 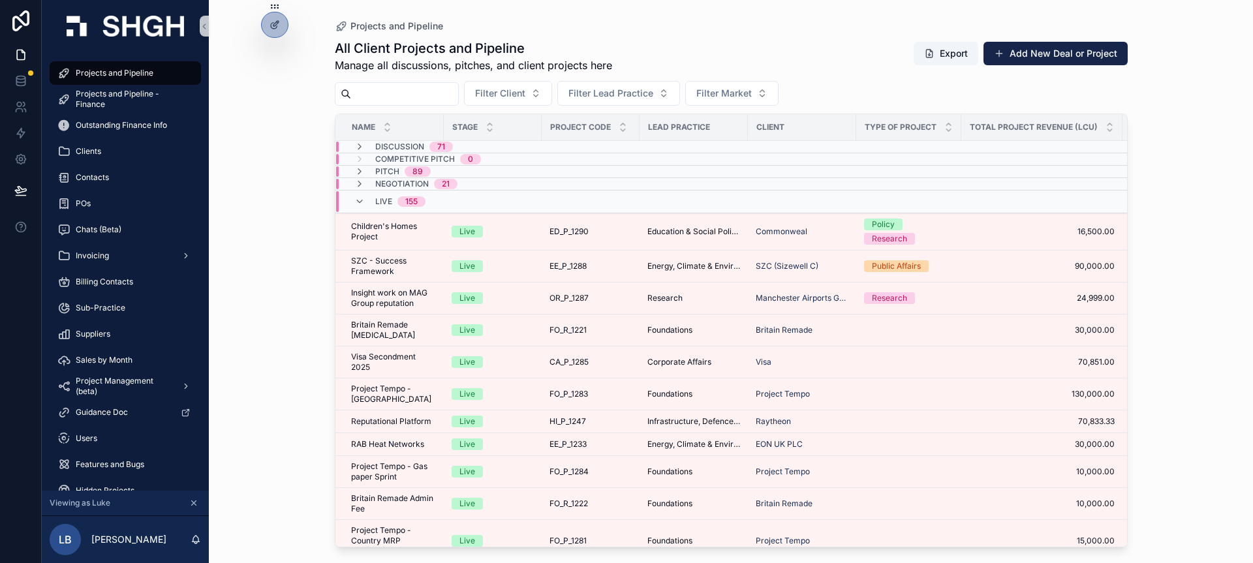 I want to click on span: 16,500.00, so click(x=1042, y=232).